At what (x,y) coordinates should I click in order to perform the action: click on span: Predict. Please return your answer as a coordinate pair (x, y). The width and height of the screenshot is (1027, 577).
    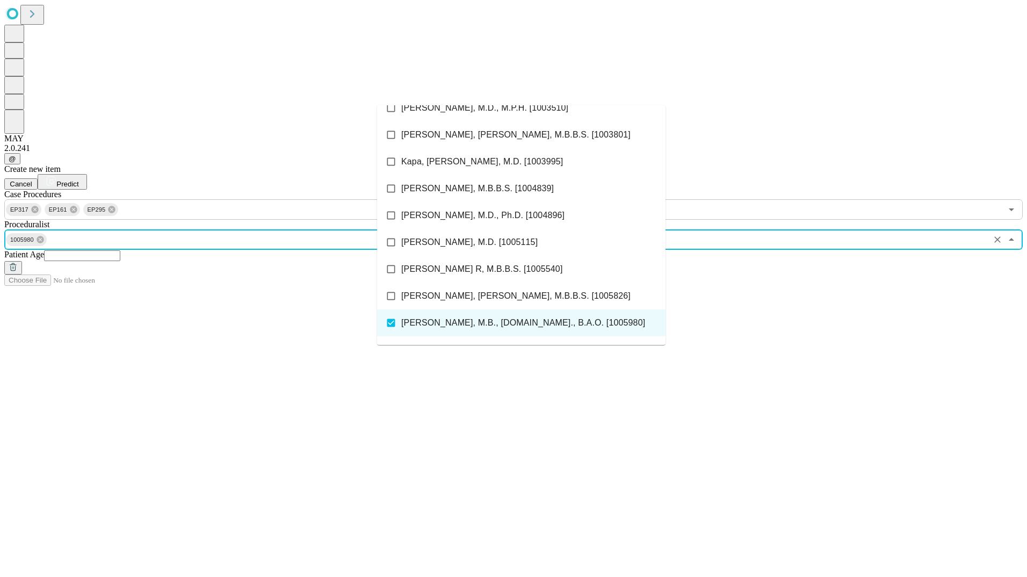
    Looking at the image, I should click on (67, 184).